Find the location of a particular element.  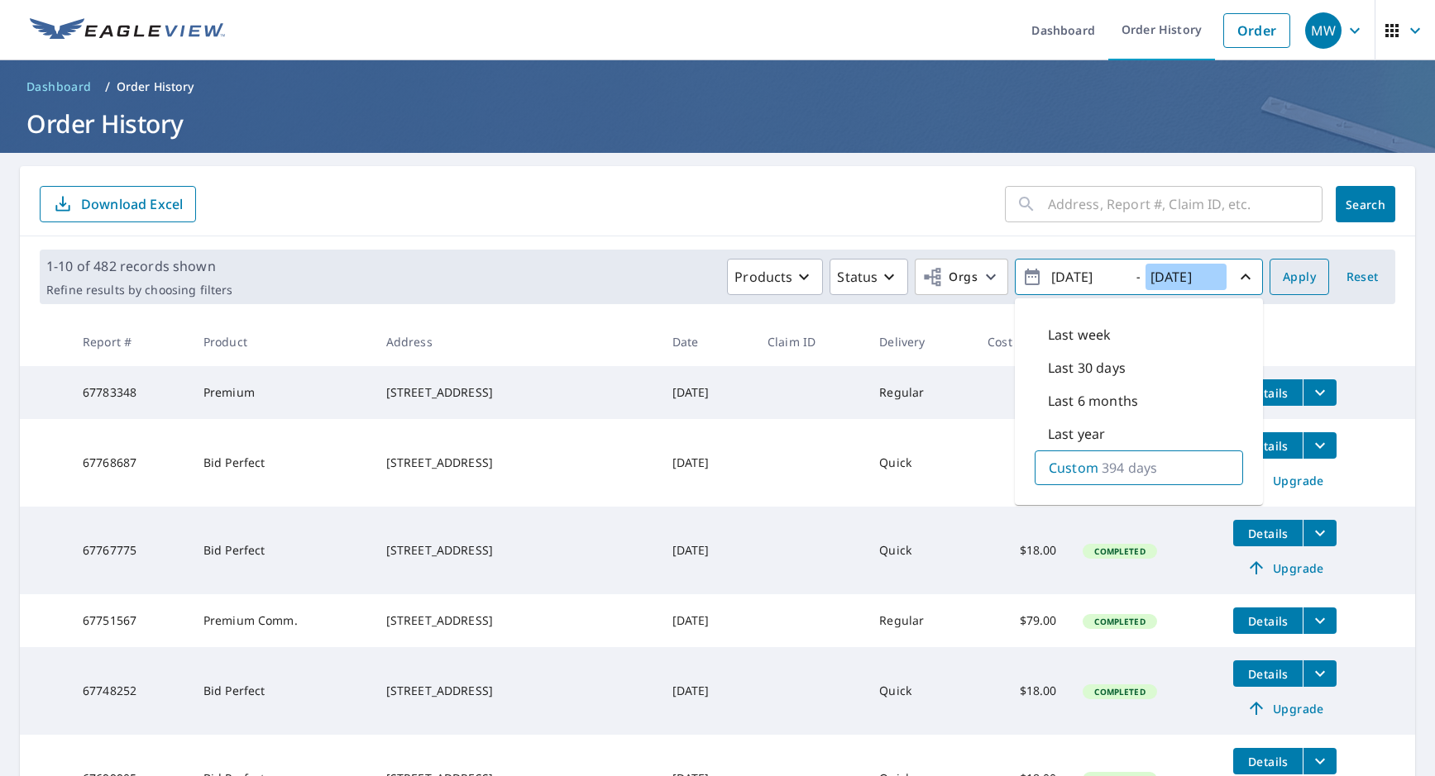

button: Reset is located at coordinates (1362, 277).